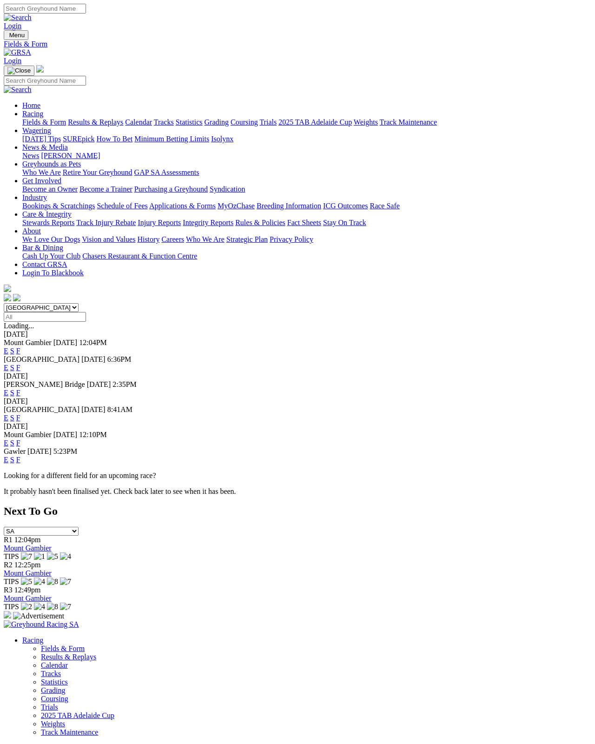  What do you see at coordinates (27, 564) in the screenshot?
I see `span: 12:25pm` at bounding box center [27, 564].